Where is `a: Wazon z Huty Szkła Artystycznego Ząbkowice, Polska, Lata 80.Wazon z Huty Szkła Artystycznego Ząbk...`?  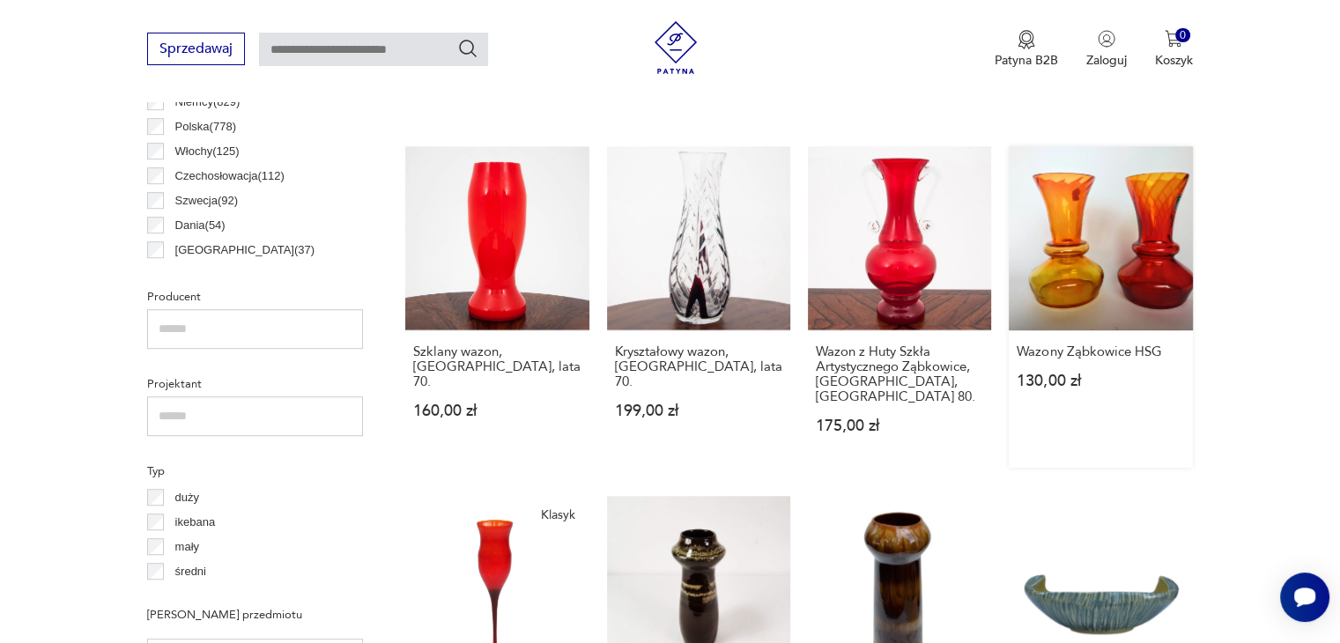
a: Wazon z Huty Szkła Artystycznego Ząbkowice, Polska, Lata 80.Wazon z Huty Szkła Artystycznego Ząbk... is located at coordinates (899, 306).